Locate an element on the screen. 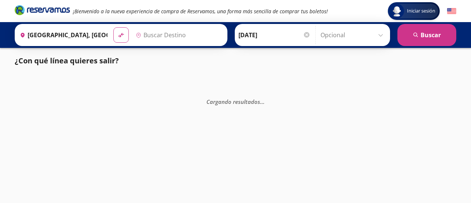 The image size is (471, 203). span: Iniciar sesión is located at coordinates (421, 11).